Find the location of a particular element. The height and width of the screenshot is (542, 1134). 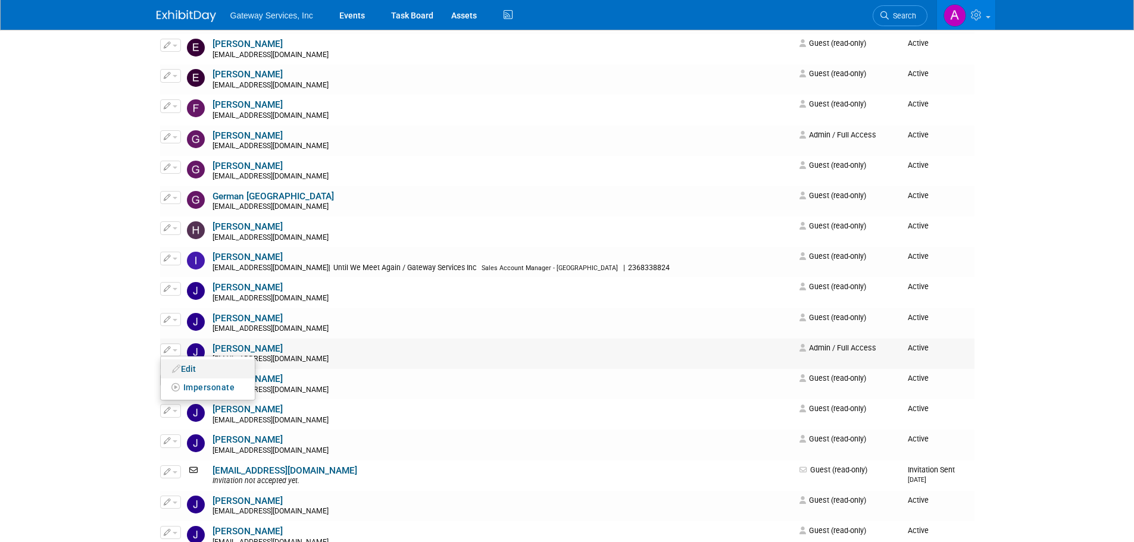

span: Search is located at coordinates (902, 15).